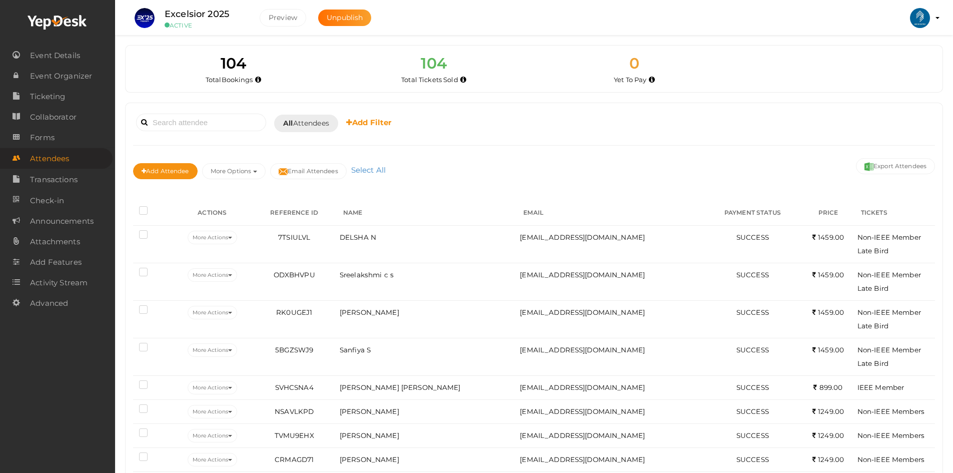 The image size is (953, 473). I want to click on img: IIZWXVCU_small.png, so click(145, 18).